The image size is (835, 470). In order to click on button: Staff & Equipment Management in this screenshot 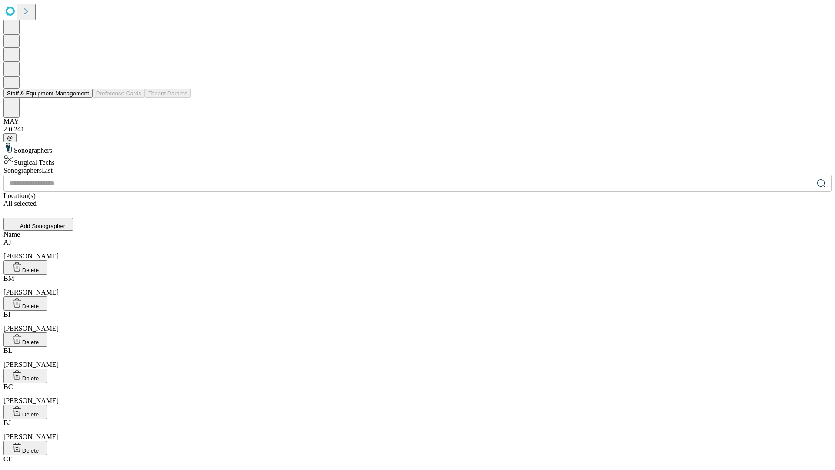, I will do `click(48, 93)`.